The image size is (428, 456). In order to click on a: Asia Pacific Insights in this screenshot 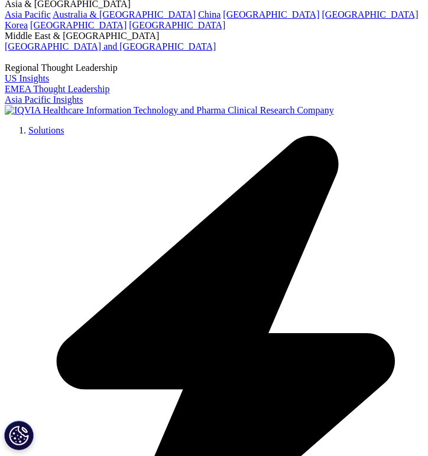, I will do `click(44, 99)`.